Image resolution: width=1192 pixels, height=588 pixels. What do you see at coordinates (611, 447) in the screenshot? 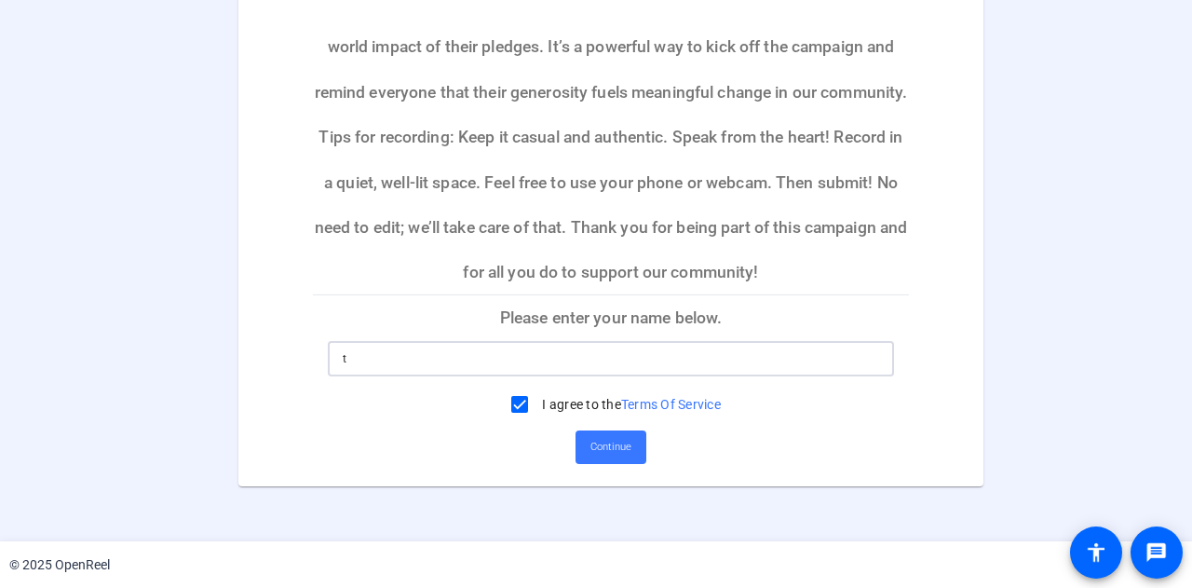
I see `span: Continue` at bounding box center [611, 447].